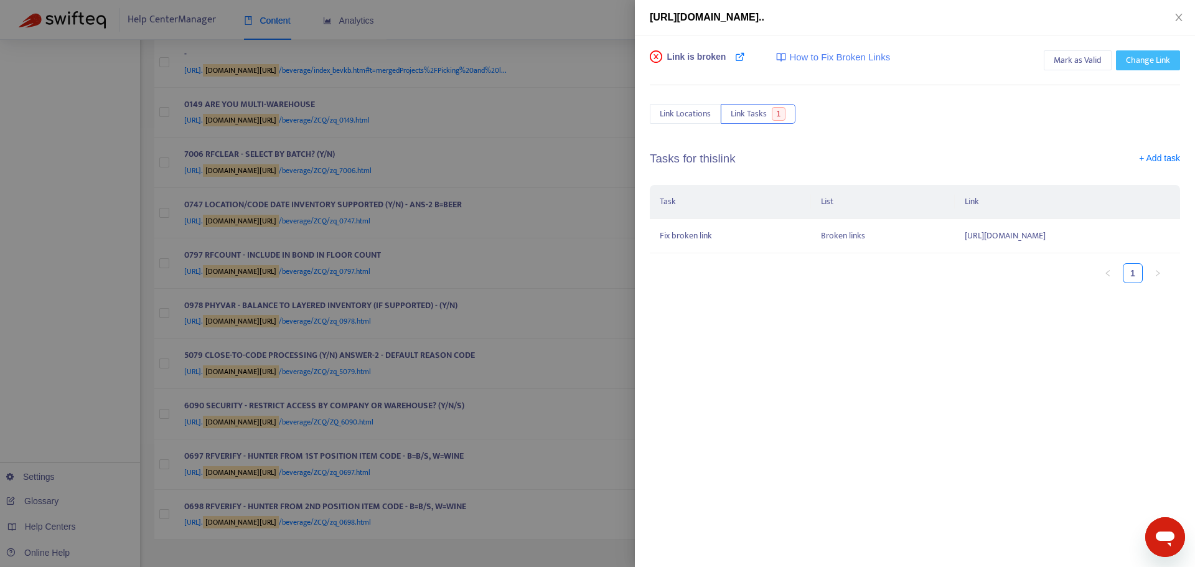 The height and width of the screenshot is (567, 1195). I want to click on th: Link, so click(1068, 202).